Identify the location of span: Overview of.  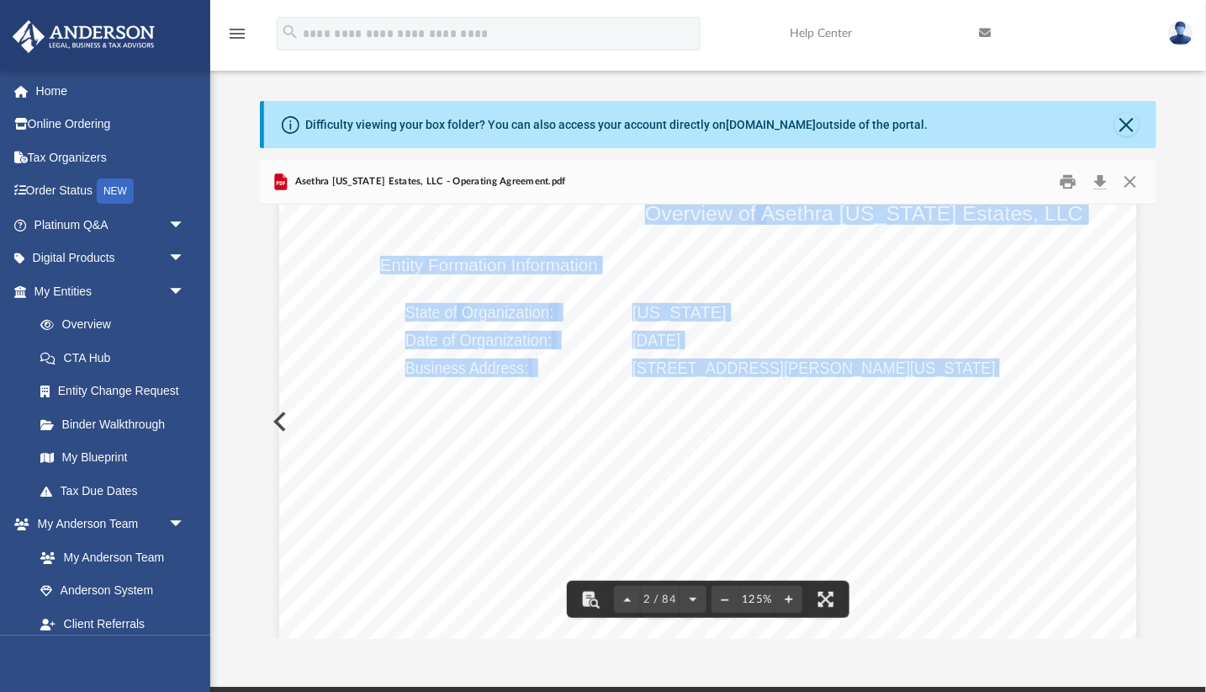
(701, 214).